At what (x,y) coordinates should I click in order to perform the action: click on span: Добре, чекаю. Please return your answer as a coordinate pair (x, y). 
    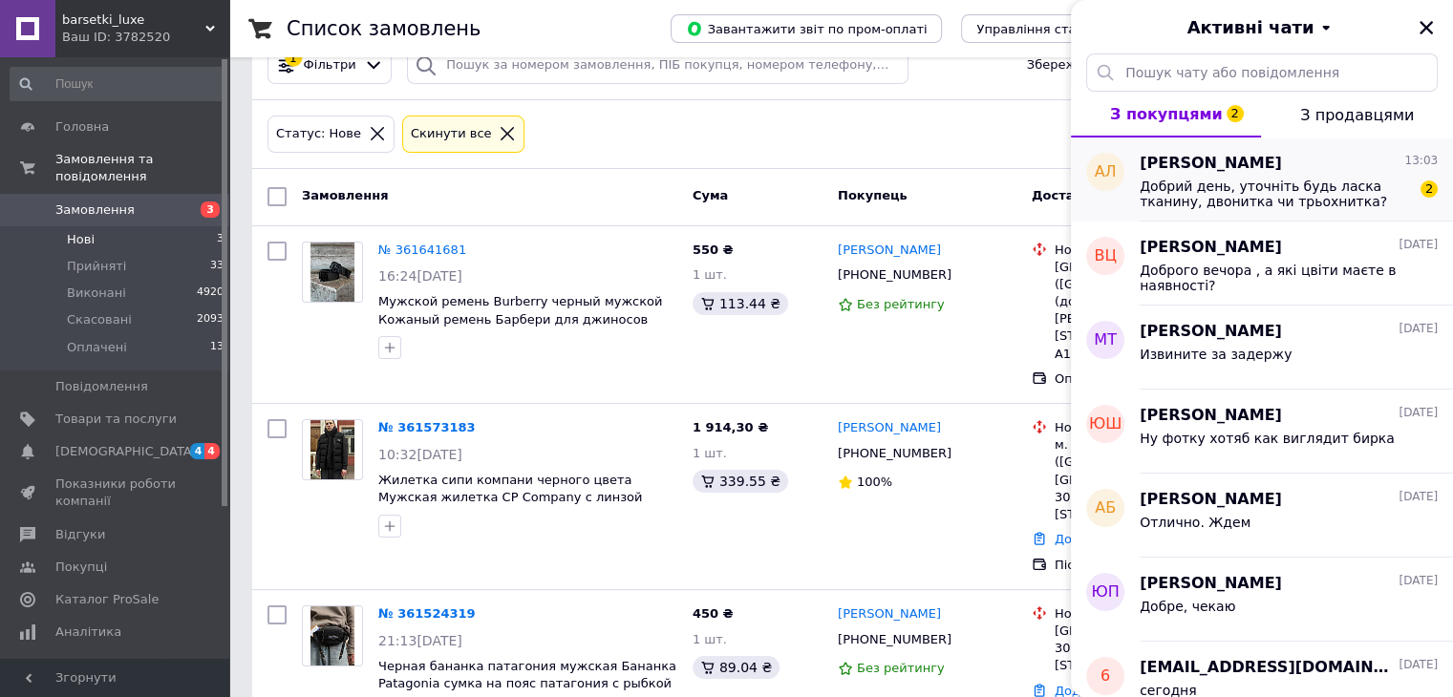
    Looking at the image, I should click on (1187, 607).